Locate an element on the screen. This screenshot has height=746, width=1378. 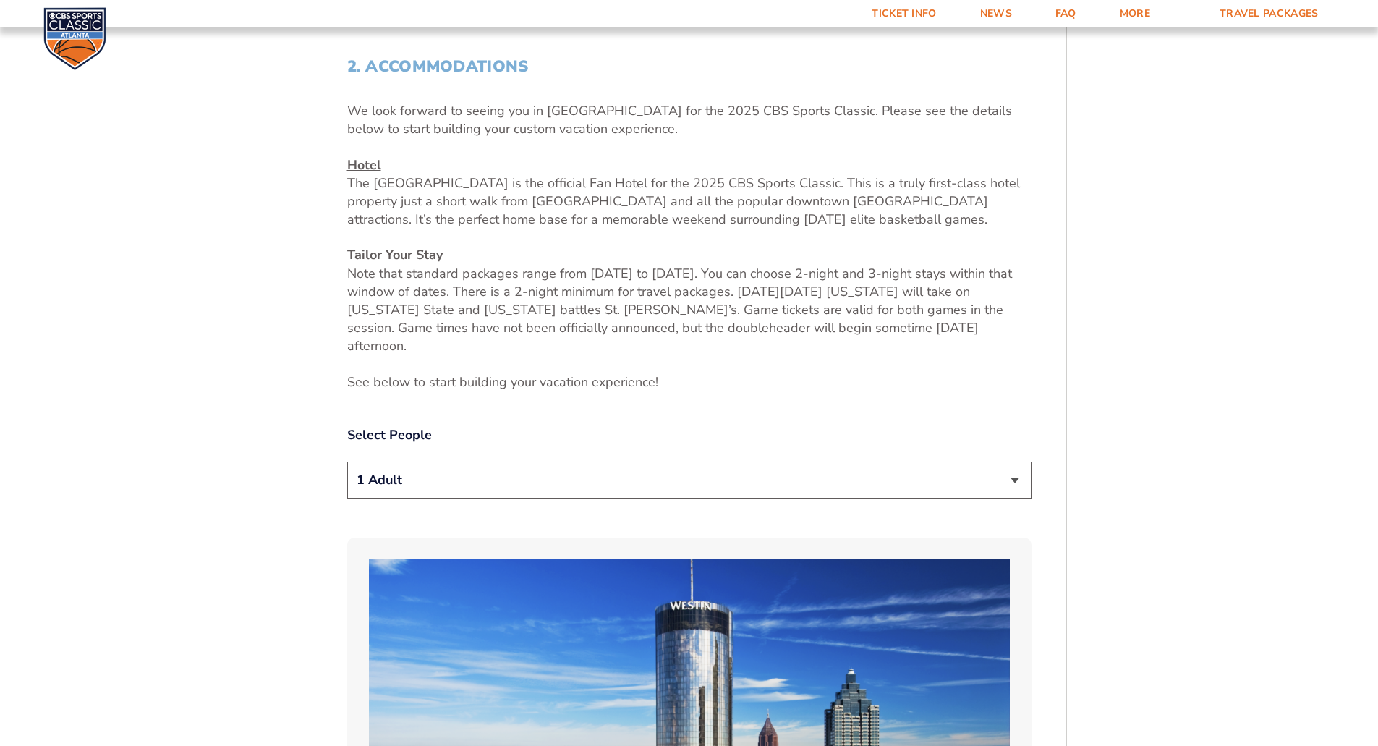
h2: 2. Accommodations is located at coordinates (689, 67).